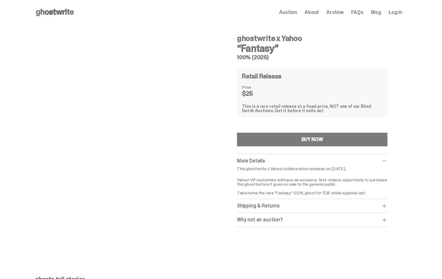 Image resolution: width=442 pixels, height=279 pixels. I want to click on a: Archive, so click(335, 12).